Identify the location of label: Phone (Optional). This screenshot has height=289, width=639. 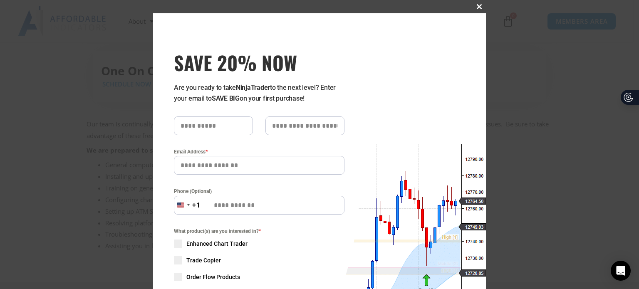
(259, 191).